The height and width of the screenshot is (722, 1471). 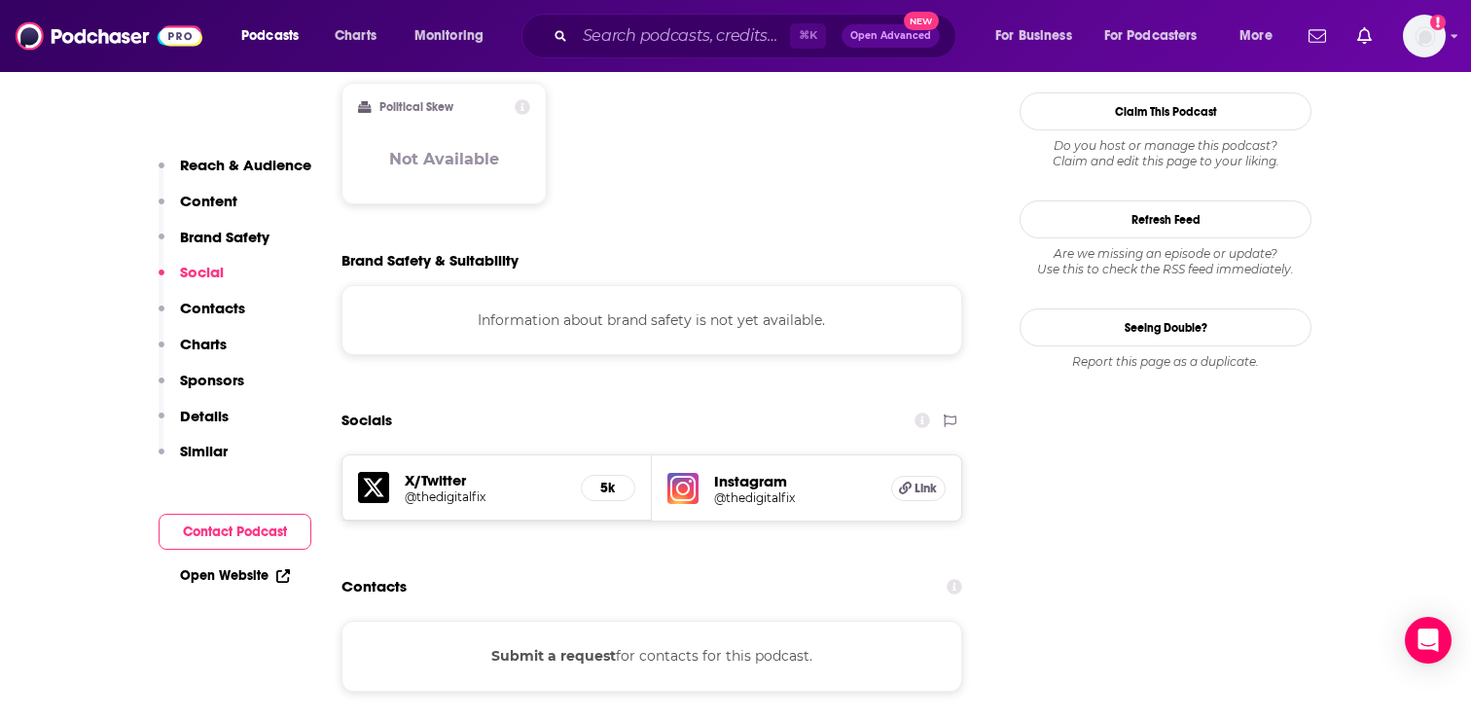 What do you see at coordinates (444, 159) in the screenshot?
I see `h3: Not Available` at bounding box center [444, 159].